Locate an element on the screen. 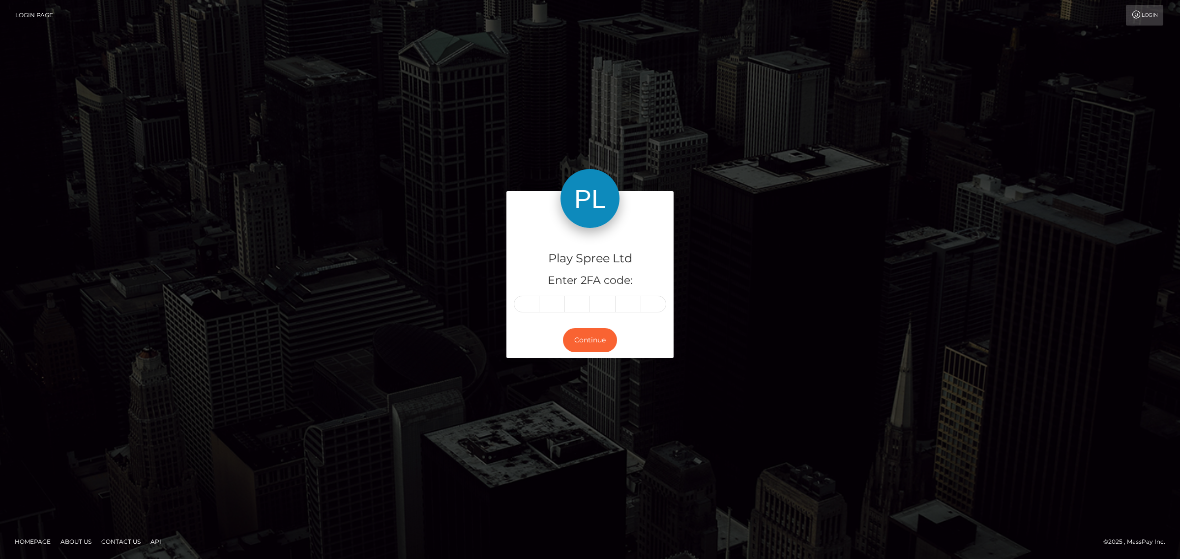 This screenshot has height=559, width=1180. div: © 2025 , MassPay Inc. is located at coordinates (1138, 542).